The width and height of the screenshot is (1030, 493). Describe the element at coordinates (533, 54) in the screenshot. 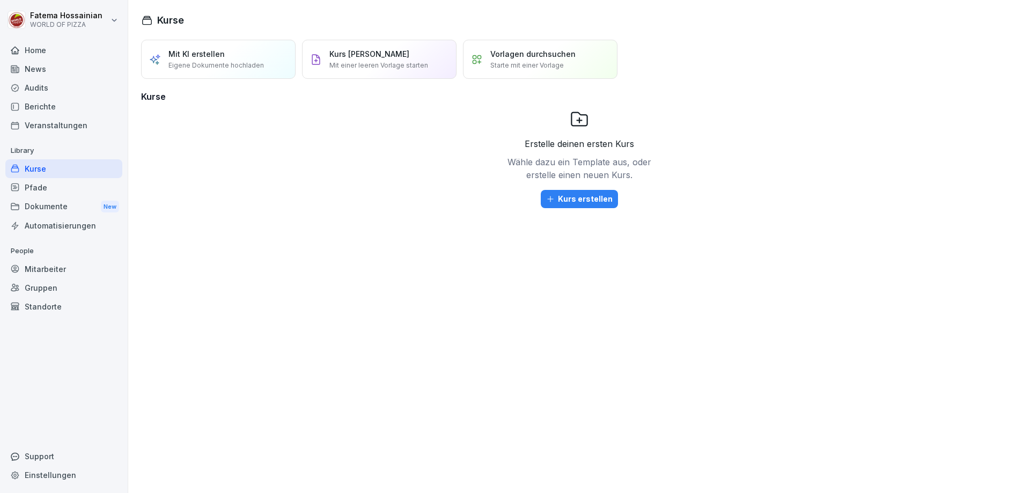

I see `p: Vorlagen durchsuchen` at that location.